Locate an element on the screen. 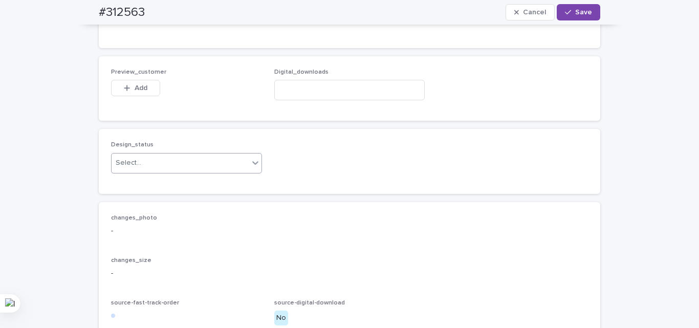 The image size is (699, 328). span: changes_size is located at coordinates (131, 260).